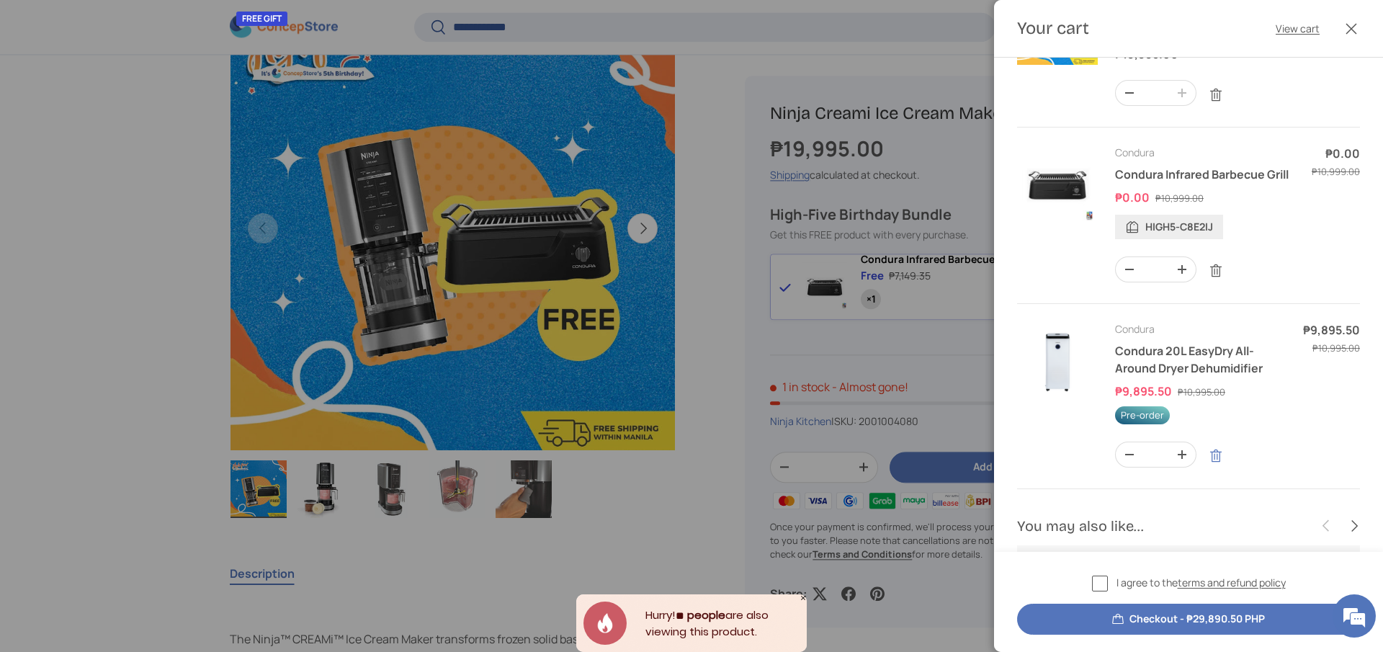  I want to click on span: Pre-order, so click(1143, 415).